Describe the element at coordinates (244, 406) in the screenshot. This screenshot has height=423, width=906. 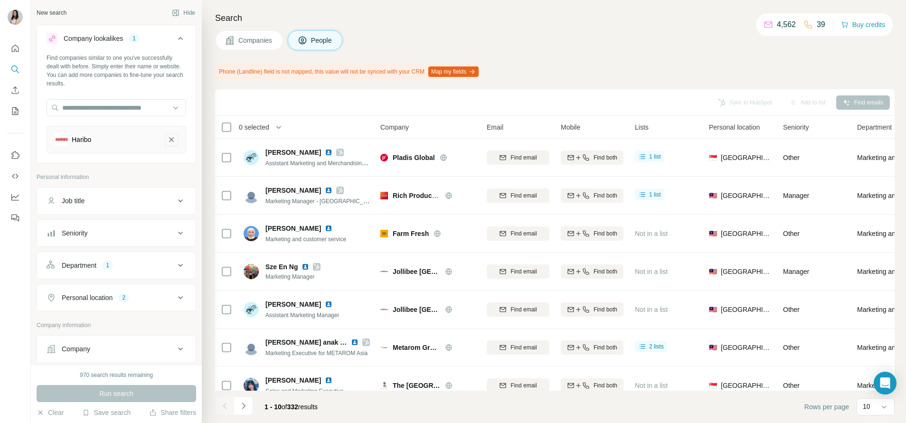
I see `button: Navigate to next page` at that location.